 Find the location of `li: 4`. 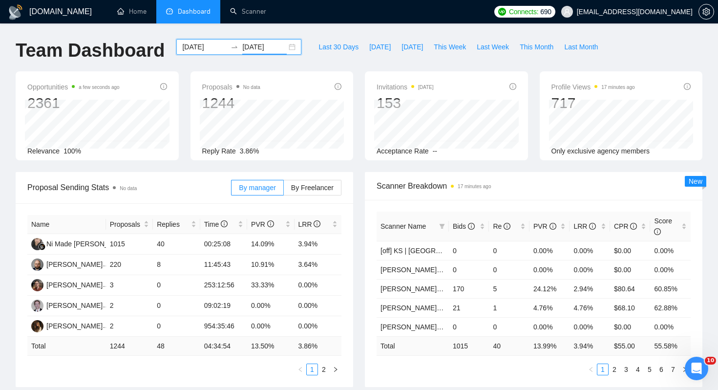

li: 4 is located at coordinates (638, 369).